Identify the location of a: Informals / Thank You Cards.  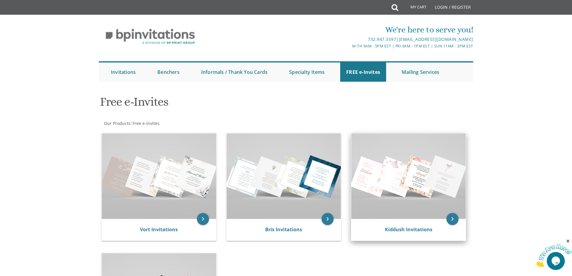
(234, 72).